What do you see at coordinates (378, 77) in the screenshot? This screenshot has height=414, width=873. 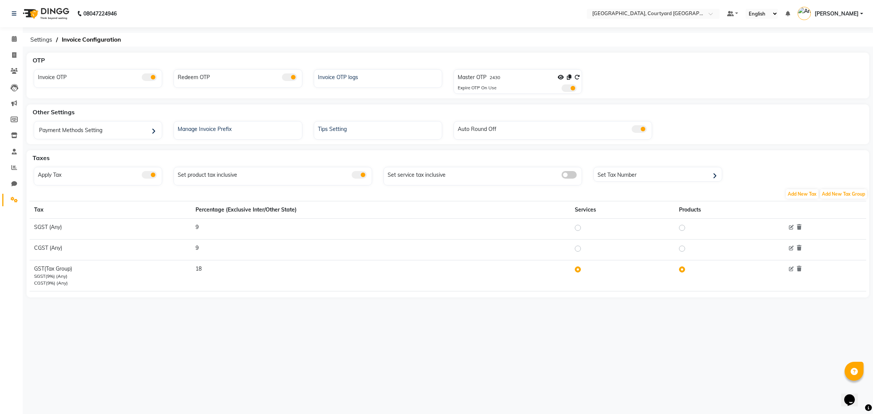 I see `a: Invoice OTP logs` at bounding box center [378, 77].